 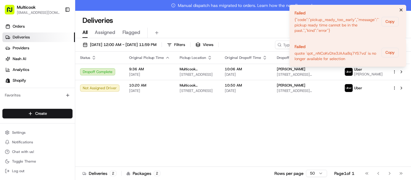 What do you see at coordinates (23, 152) in the screenshot?
I see `span: Chat with us!` at bounding box center [23, 152].